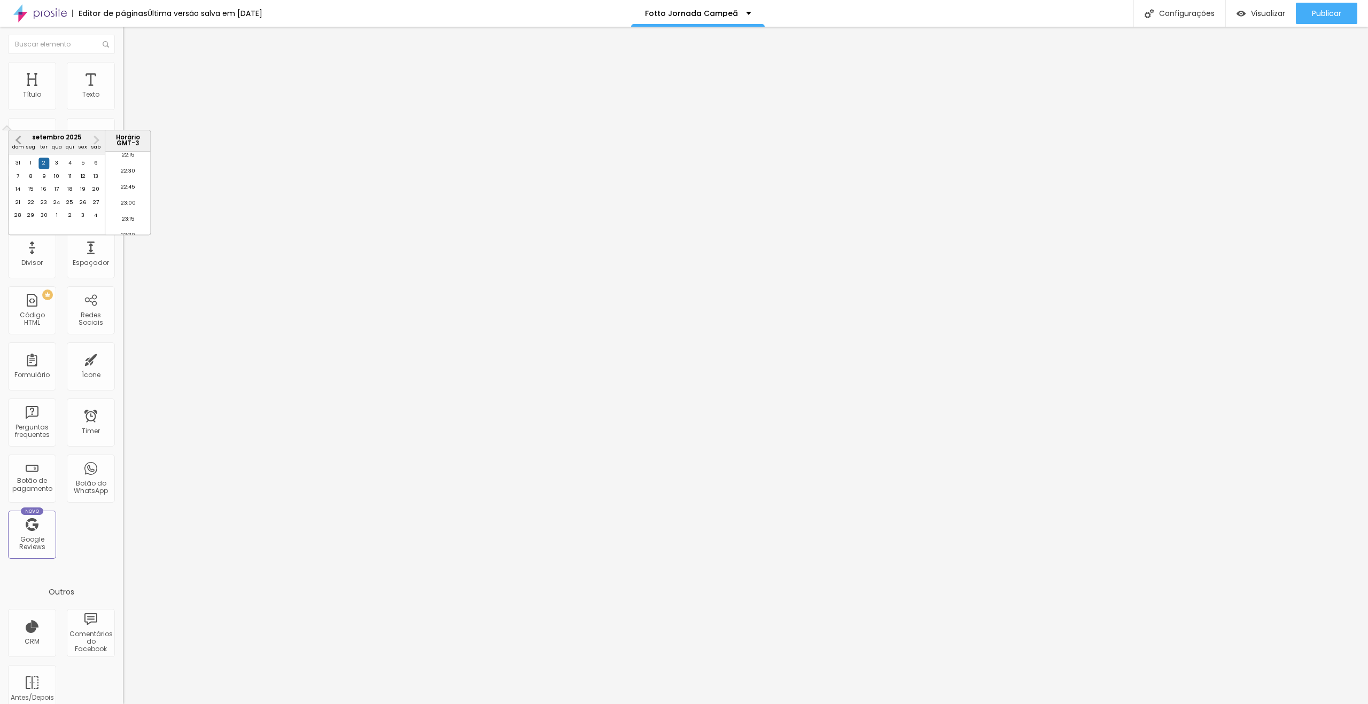  What do you see at coordinates (90, 487) in the screenshot?
I see `div: Botão do WhatsApp` at bounding box center [90, 487].